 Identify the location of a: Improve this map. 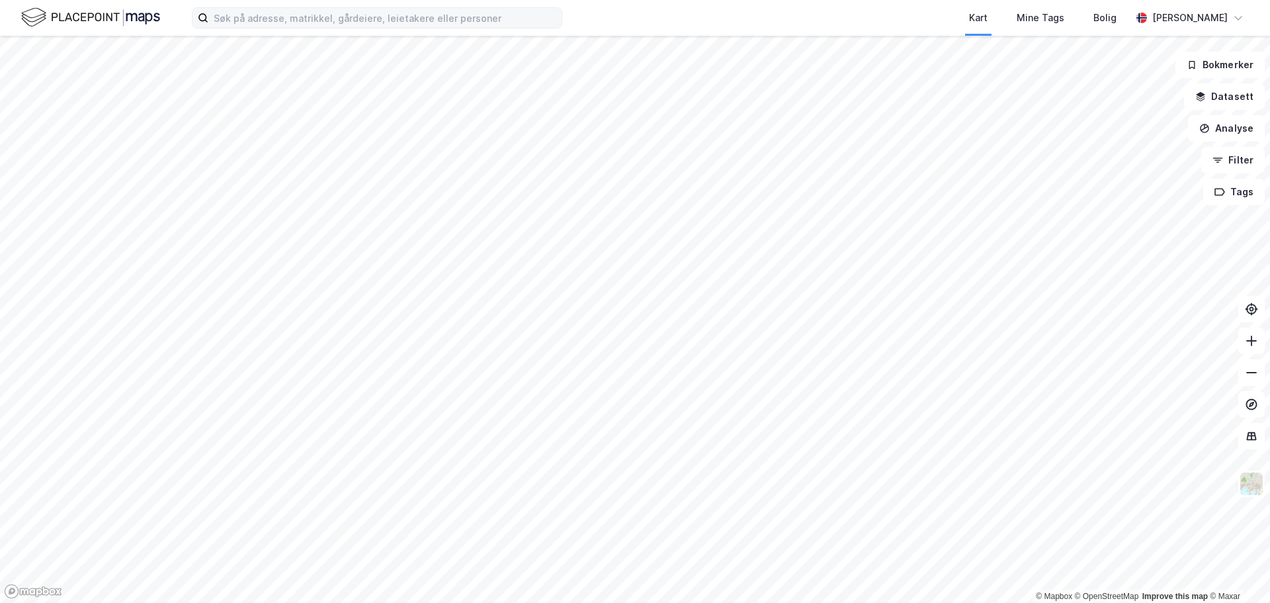
(1175, 596).